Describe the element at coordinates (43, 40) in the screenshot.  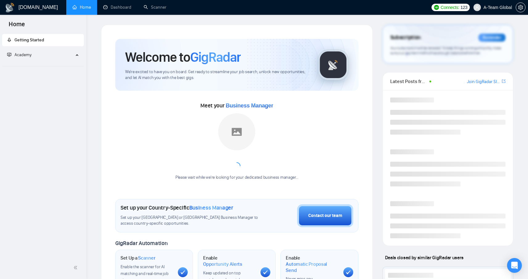
I see `li: Getting Started` at that location.